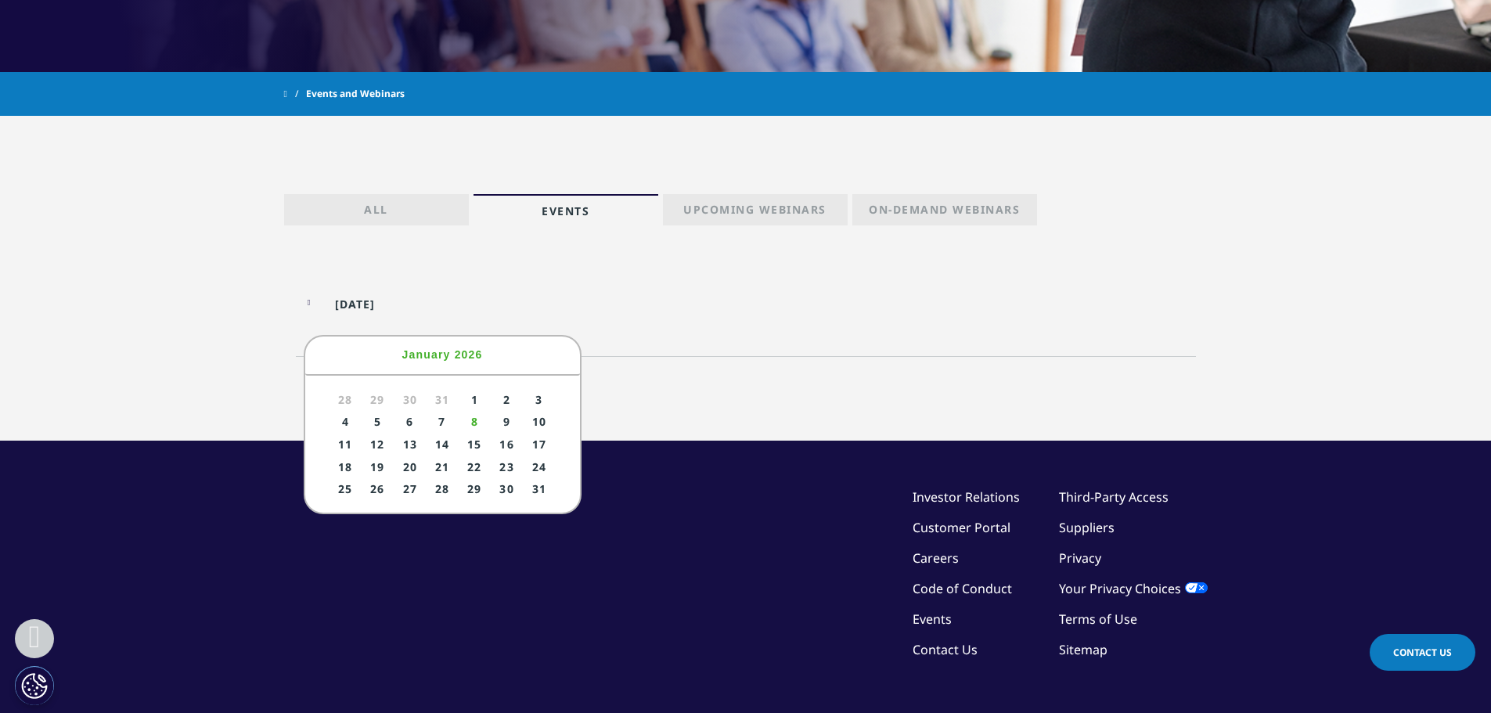  What do you see at coordinates (409, 422) in the screenshot?
I see `a: 6` at bounding box center [409, 422].